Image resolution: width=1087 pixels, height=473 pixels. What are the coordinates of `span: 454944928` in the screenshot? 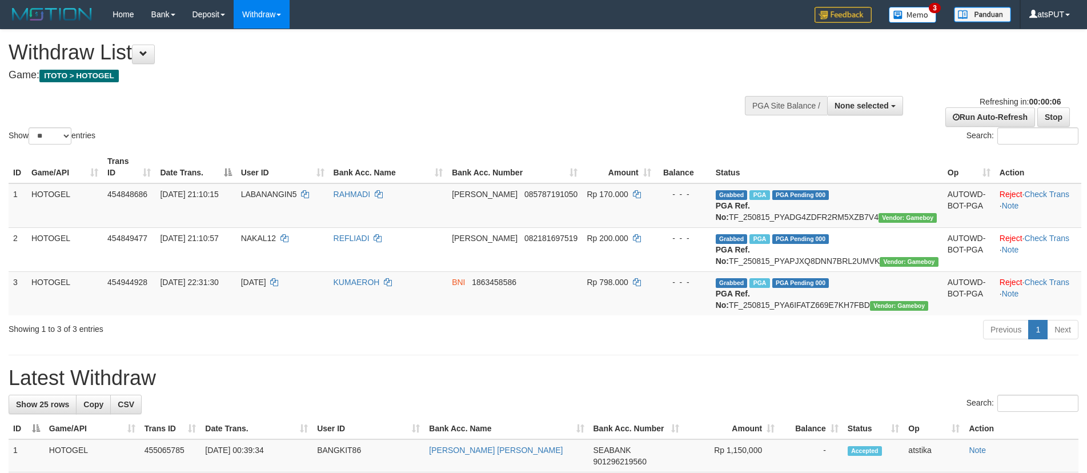 It's located at (127, 282).